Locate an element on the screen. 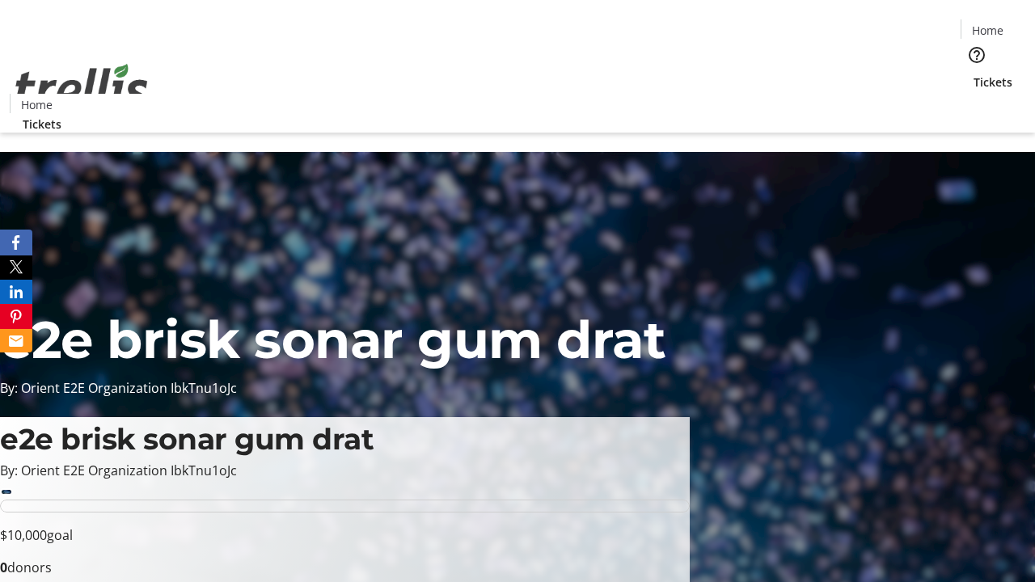 Image resolution: width=1035 pixels, height=582 pixels. button: Help is located at coordinates (977, 55).